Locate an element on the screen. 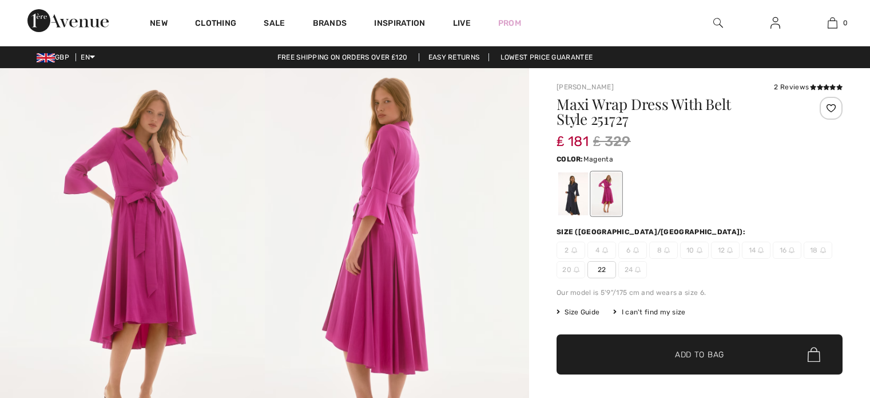 The width and height of the screenshot is (870, 398). span: Add to Bag is located at coordinates (700, 354).